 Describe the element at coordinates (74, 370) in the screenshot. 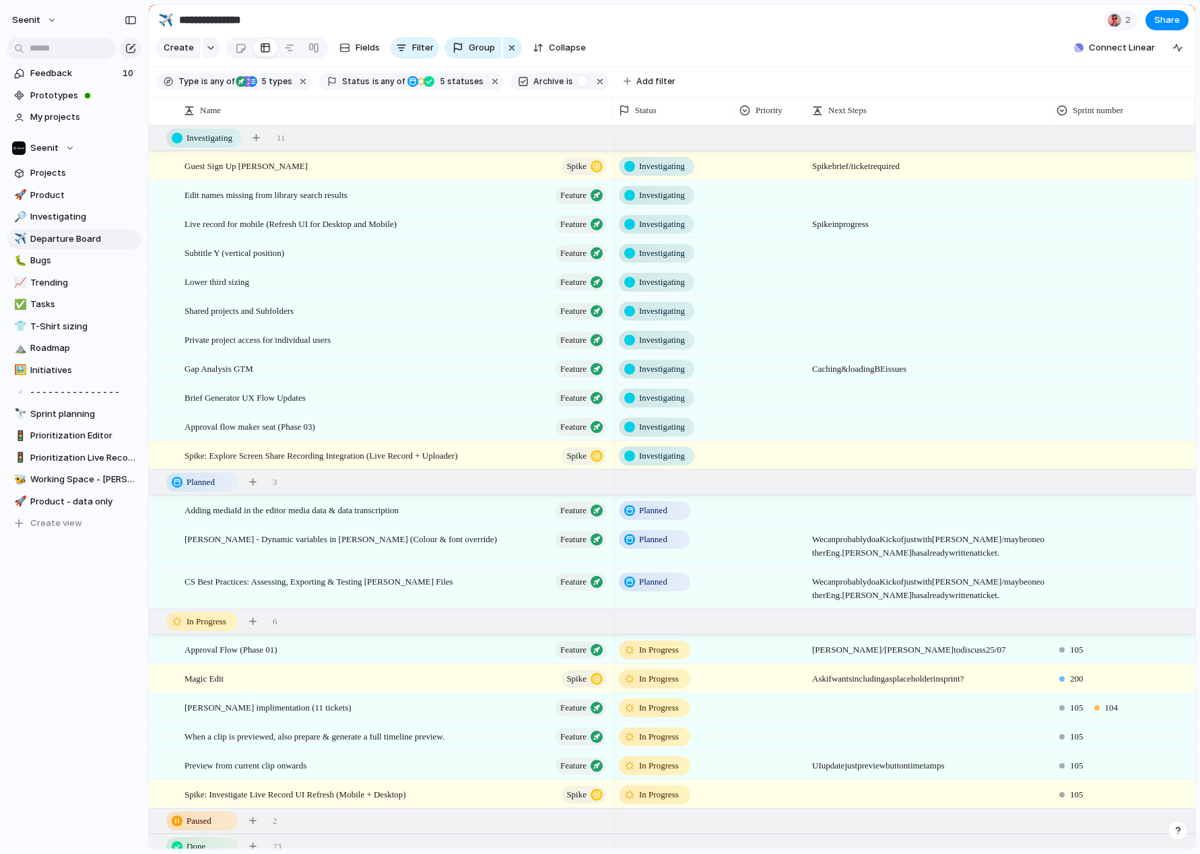

I see `div: 🖼️Initiatives` at that location.